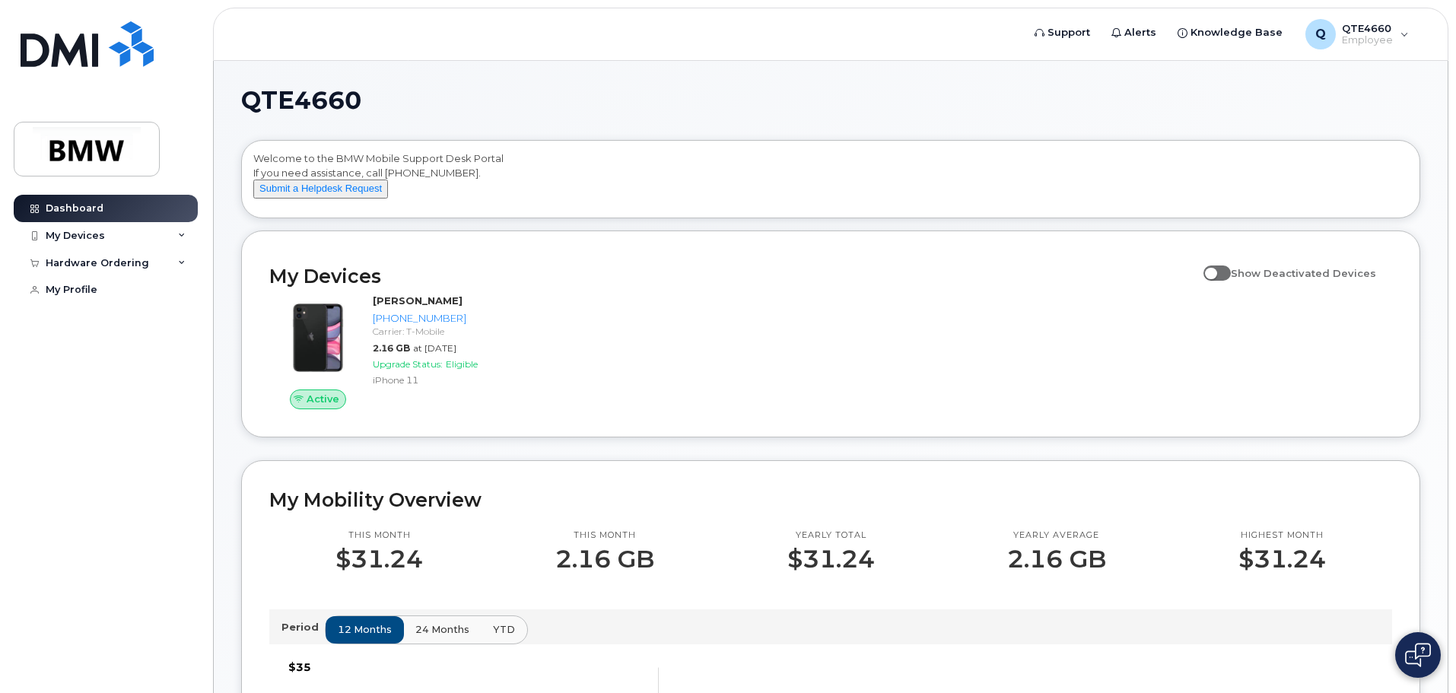 This screenshot has width=1456, height=693. What do you see at coordinates (442, 629) in the screenshot?
I see `span: 24 months` at bounding box center [442, 629].